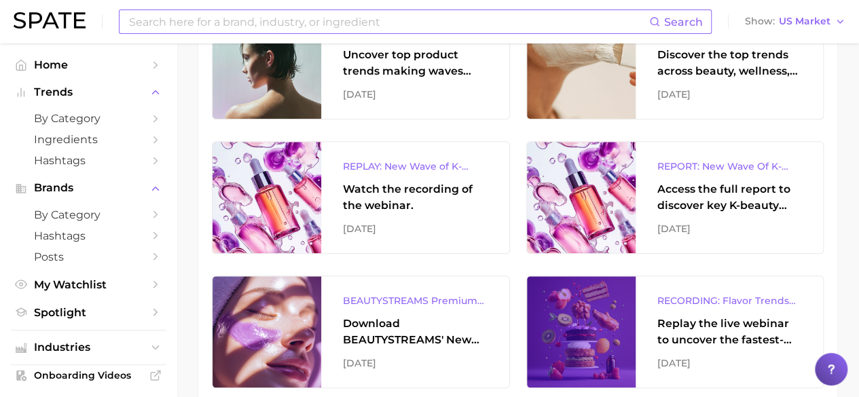  What do you see at coordinates (683, 22) in the screenshot?
I see `span: Search` at bounding box center [683, 22].